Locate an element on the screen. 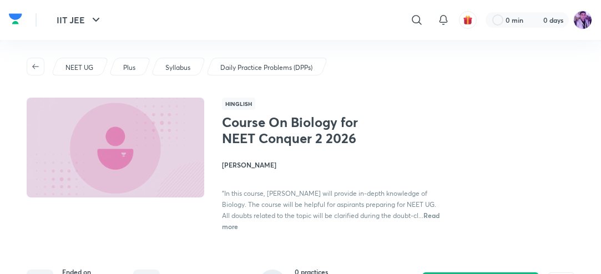 Image resolution: width=601 pixels, height=274 pixels. p: Syllabus is located at coordinates (178, 68).